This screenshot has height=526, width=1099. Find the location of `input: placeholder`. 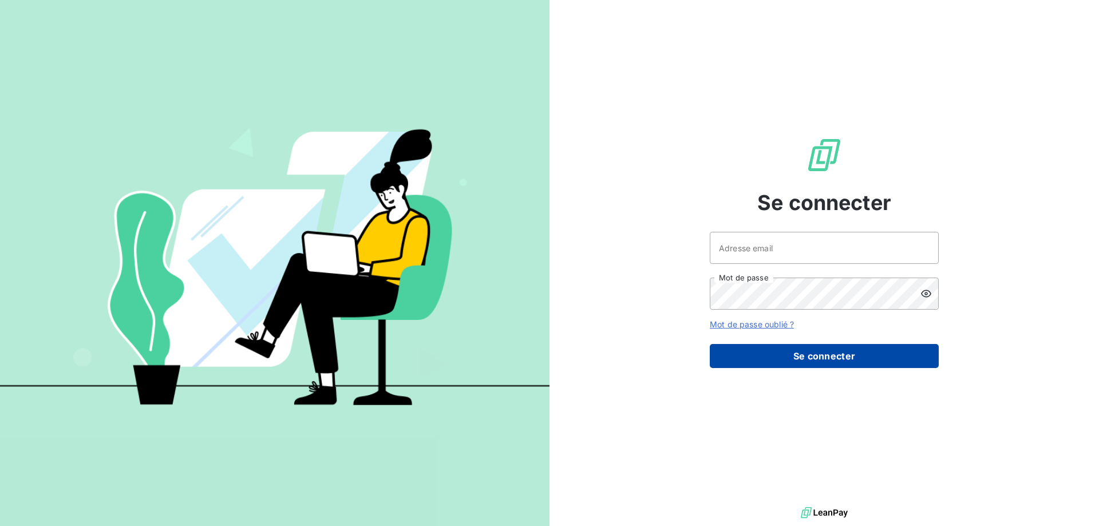

input: placeholder is located at coordinates (824, 248).